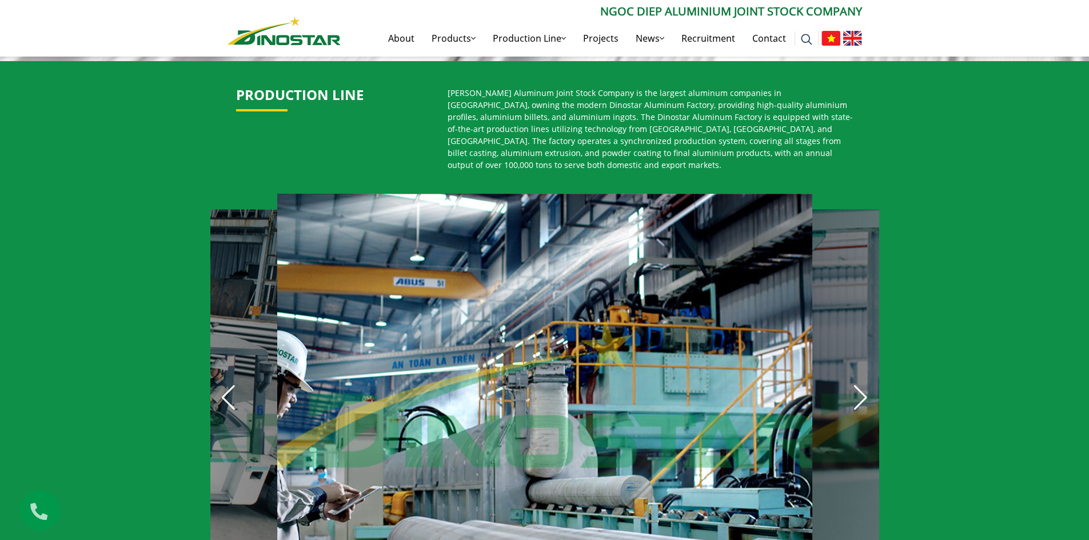 The width and height of the screenshot is (1089, 540). What do you see at coordinates (852, 38) in the screenshot?
I see `img: English` at bounding box center [852, 38].